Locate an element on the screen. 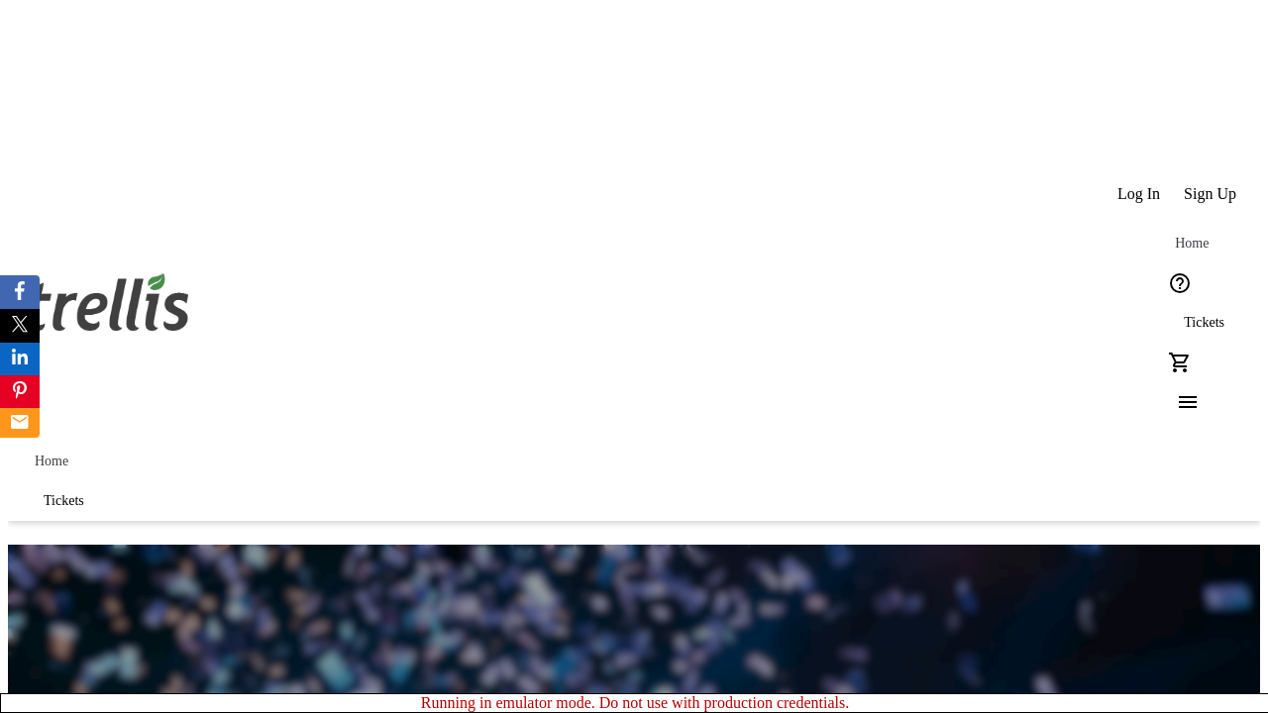 The image size is (1268, 713). span: Log In is located at coordinates (1138, 194).